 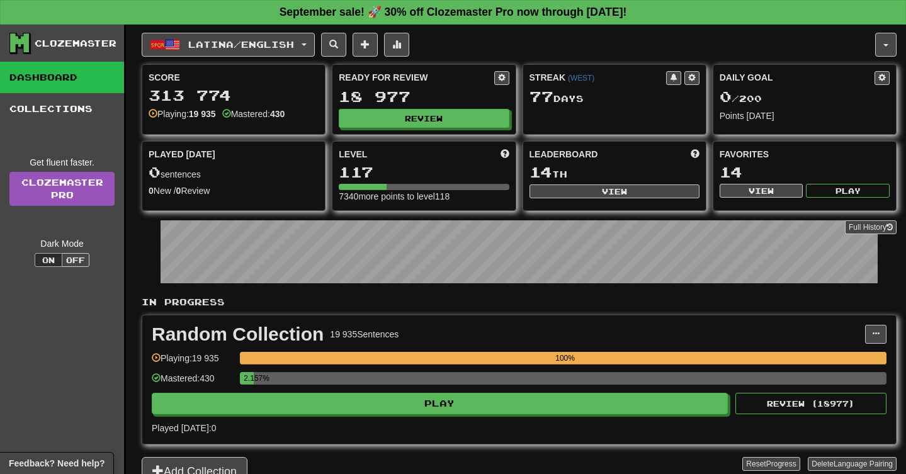 I want to click on span: / 200, so click(x=741, y=98).